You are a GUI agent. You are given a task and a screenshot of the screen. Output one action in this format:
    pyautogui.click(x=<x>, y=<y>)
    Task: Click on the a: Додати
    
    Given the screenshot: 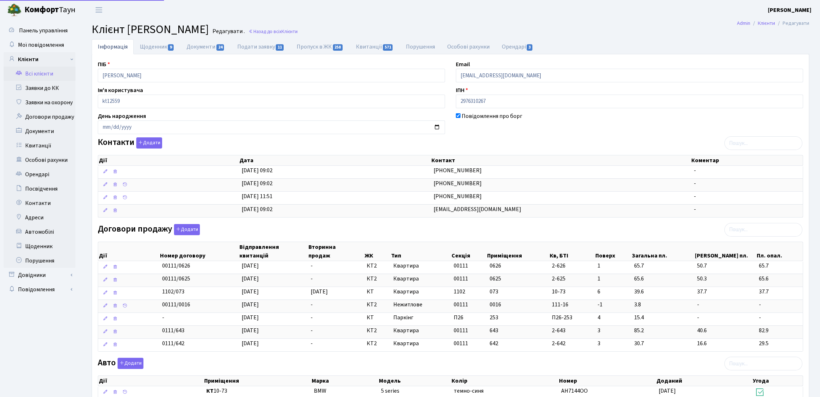 What is the action you would take?
    pyautogui.click(x=186, y=229)
    